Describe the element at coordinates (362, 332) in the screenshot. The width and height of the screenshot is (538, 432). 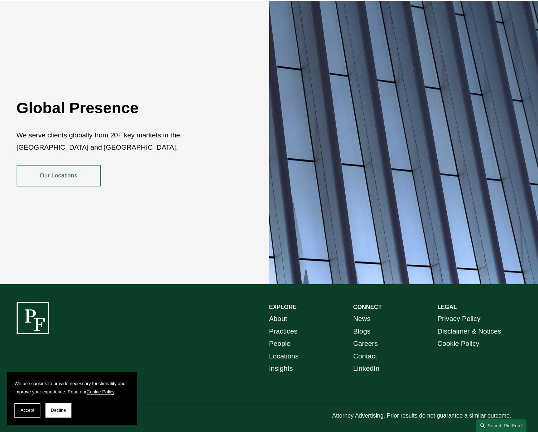
I see `a: Blogs` at that location.